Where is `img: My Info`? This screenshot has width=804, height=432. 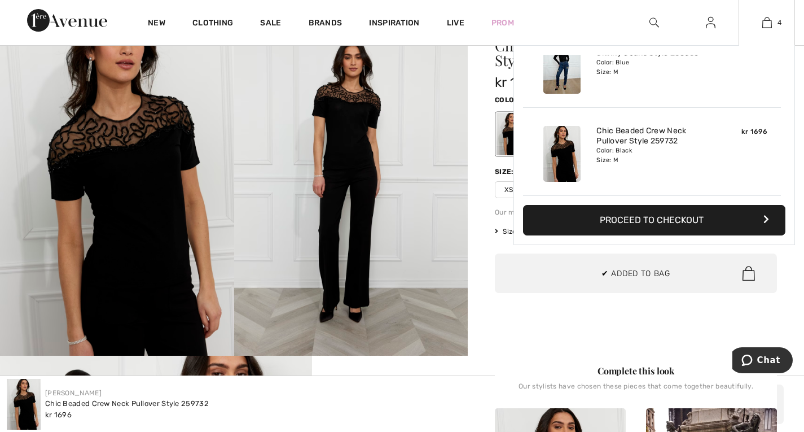 img: My Info is located at coordinates (710, 23).